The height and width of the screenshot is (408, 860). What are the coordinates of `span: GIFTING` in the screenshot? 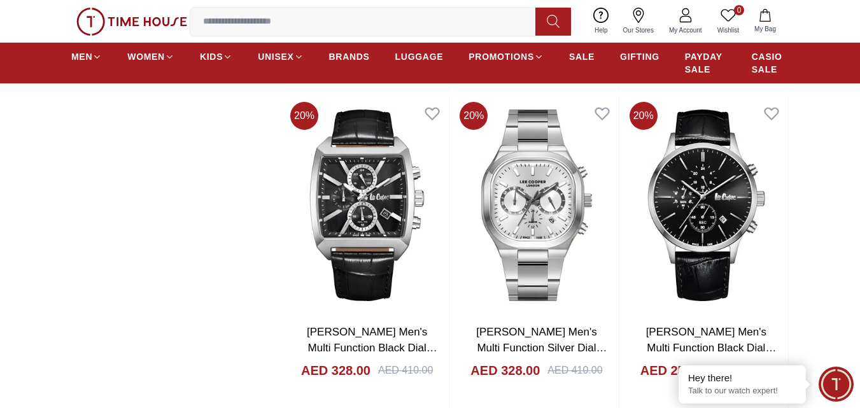 It's located at (640, 57).